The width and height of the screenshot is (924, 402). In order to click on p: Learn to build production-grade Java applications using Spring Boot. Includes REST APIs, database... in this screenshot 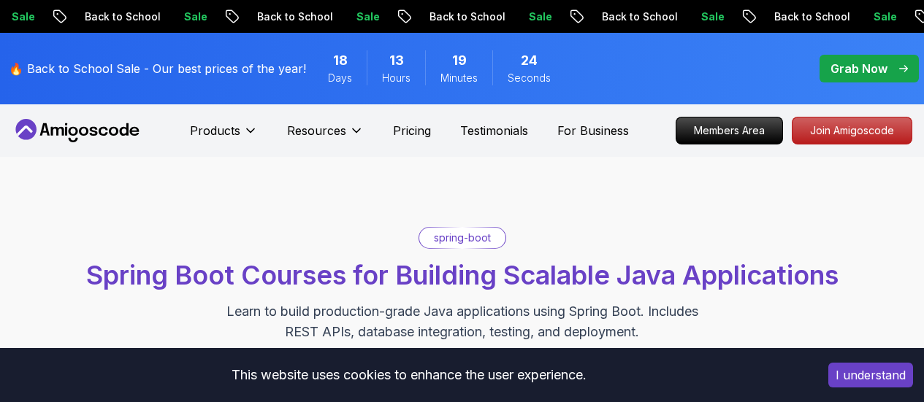, I will do `click(462, 322)`.